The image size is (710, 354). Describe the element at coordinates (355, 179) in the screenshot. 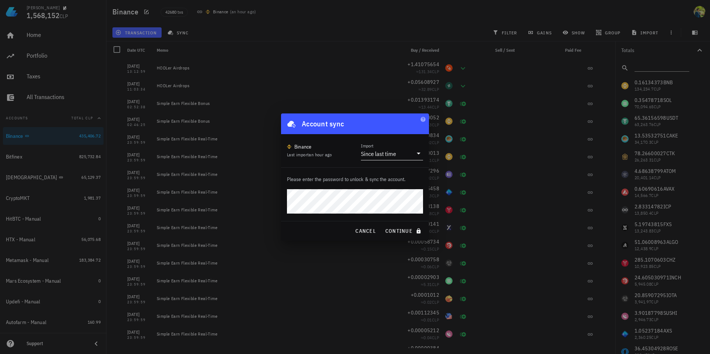

I see `p: Please enter the password to unlock & sync the account.` at that location.